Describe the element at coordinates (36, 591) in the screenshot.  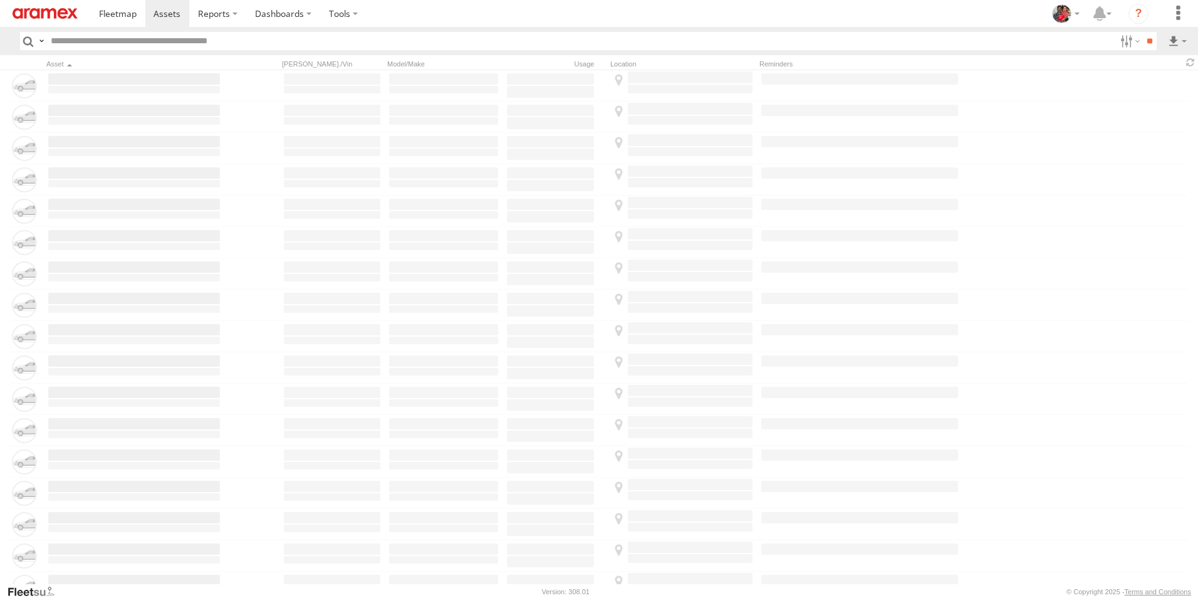
I see `a: Visit our Website` at that location.